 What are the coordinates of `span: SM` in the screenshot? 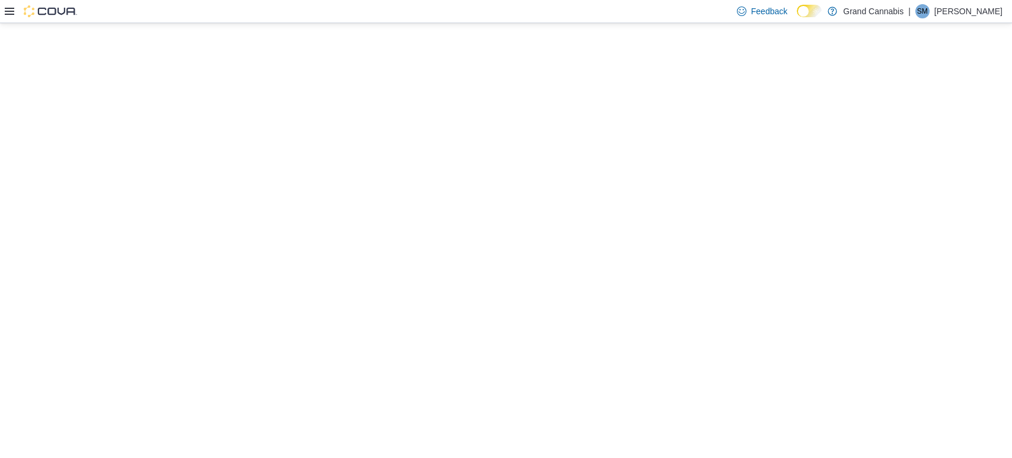 It's located at (923, 11).